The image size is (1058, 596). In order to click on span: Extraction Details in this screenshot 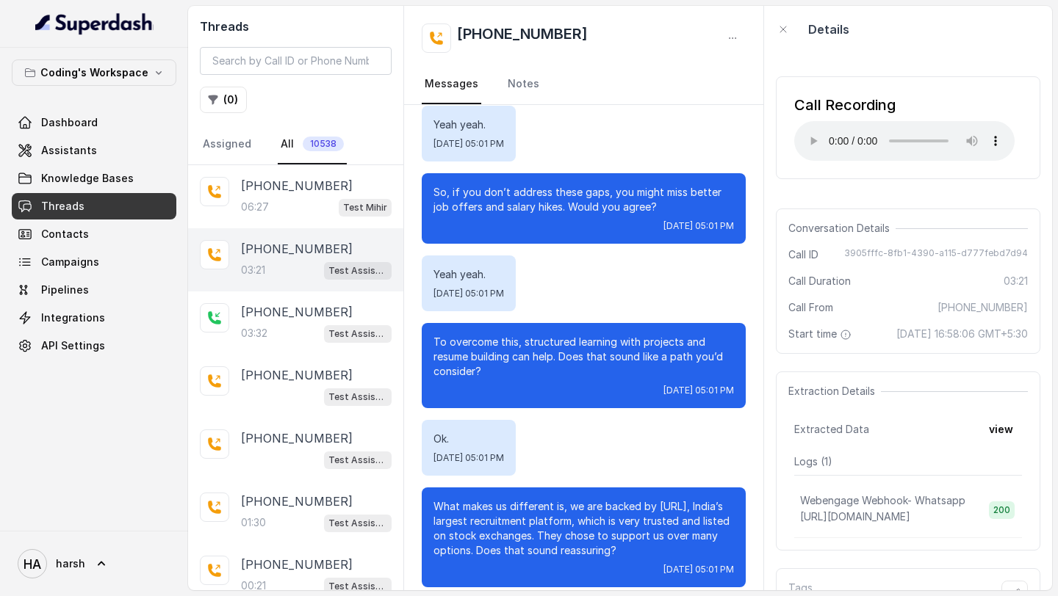, I will do `click(834, 391)`.